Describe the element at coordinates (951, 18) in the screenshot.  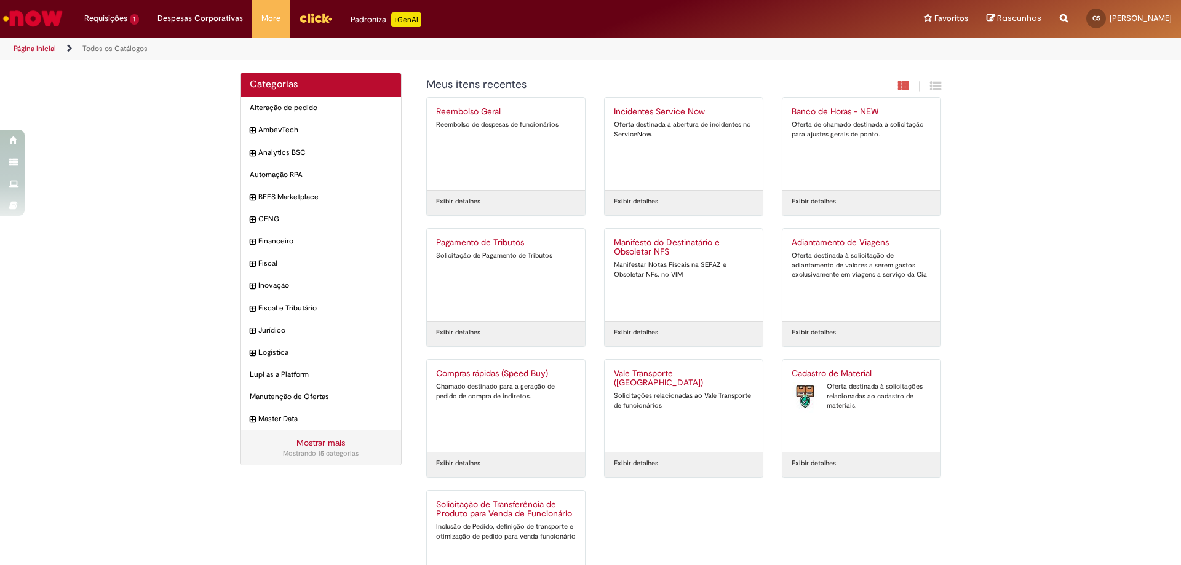
I see `span: Favoritos` at that location.